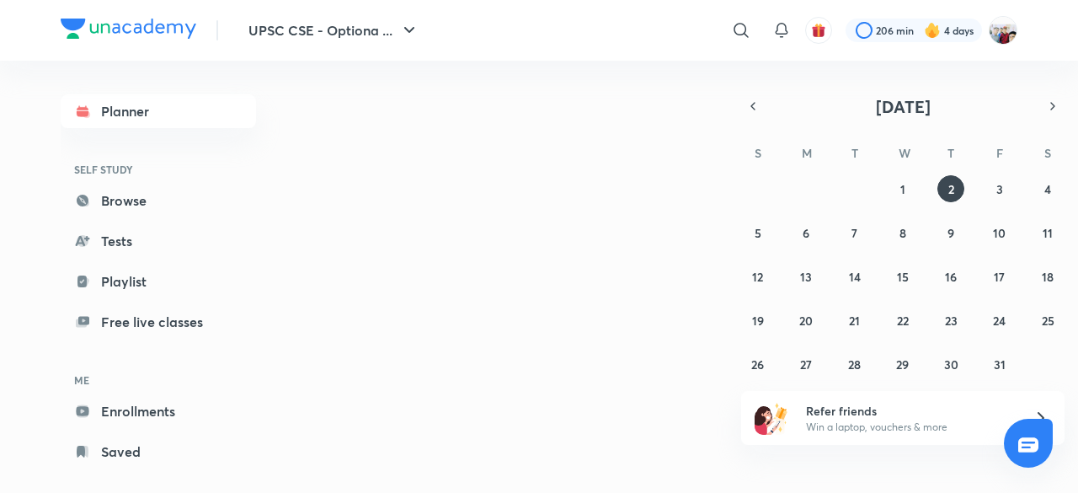 Image resolution: width=1078 pixels, height=493 pixels. Describe the element at coordinates (158, 451) in the screenshot. I see `a: Saved` at that location.